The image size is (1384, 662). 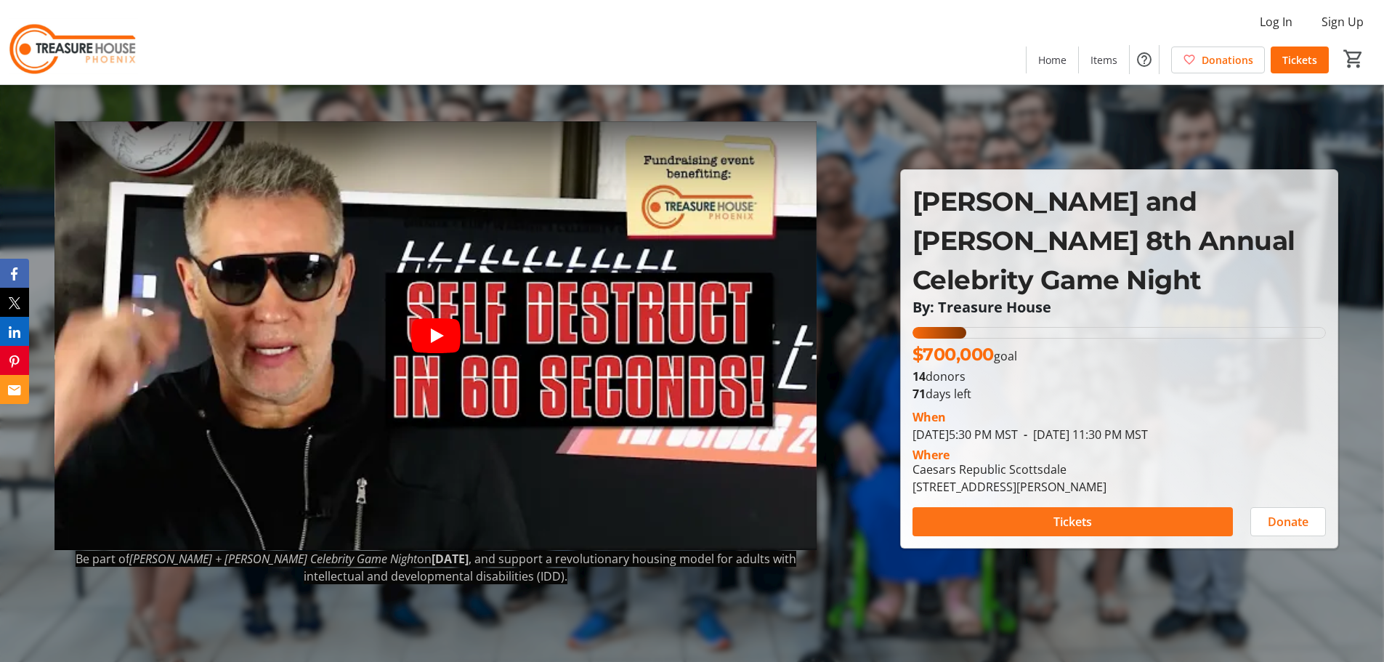 I want to click on span: Donate, so click(x=1288, y=522).